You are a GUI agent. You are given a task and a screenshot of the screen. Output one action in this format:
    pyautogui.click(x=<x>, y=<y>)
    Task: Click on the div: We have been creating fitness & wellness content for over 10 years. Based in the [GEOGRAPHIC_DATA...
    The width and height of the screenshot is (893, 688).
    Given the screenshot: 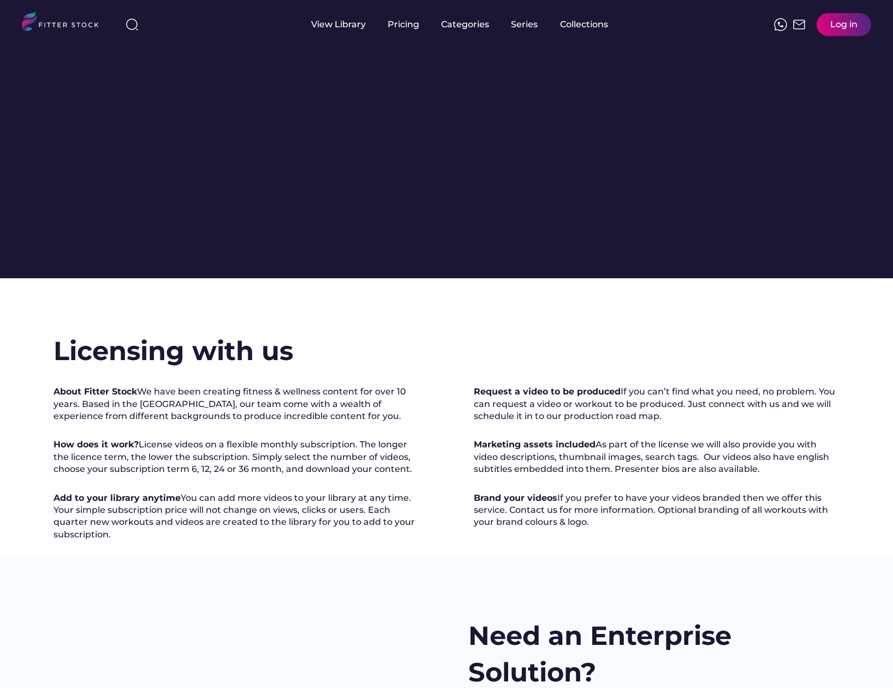 What is the action you would take?
    pyautogui.click(x=236, y=404)
    